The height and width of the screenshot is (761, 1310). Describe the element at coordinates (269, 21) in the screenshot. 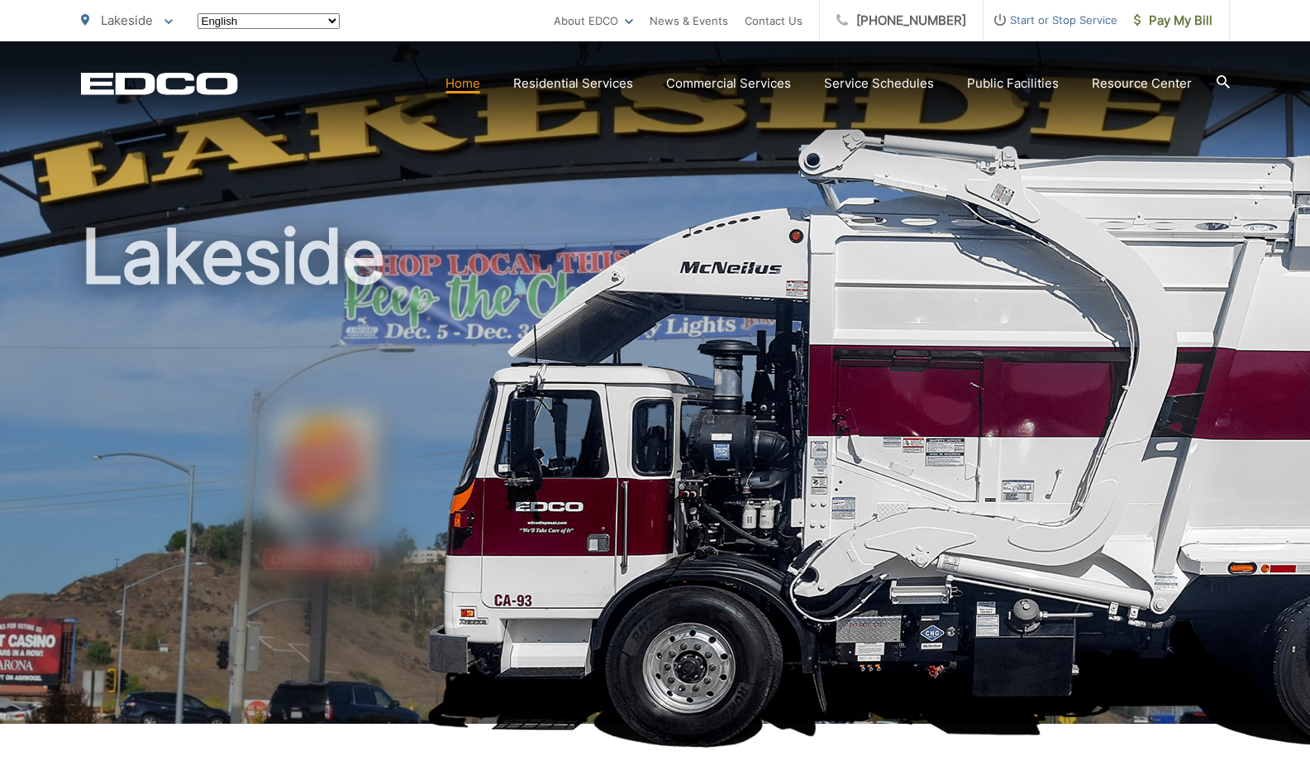

I see `select: Select a language` at that location.